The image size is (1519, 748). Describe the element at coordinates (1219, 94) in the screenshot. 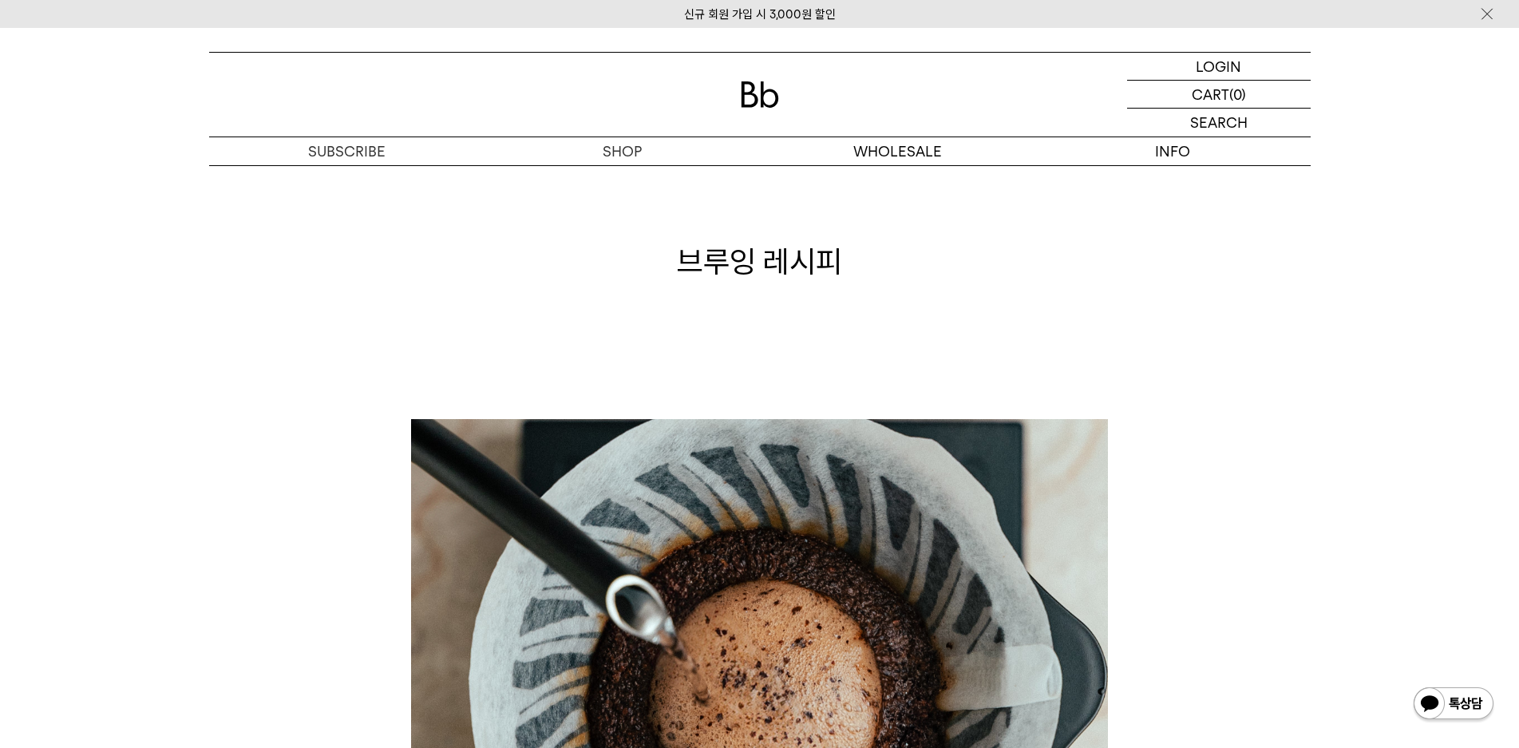

I see `a: CART (0)` at that location.